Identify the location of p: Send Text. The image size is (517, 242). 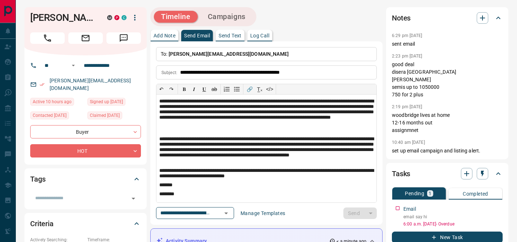
(230, 36).